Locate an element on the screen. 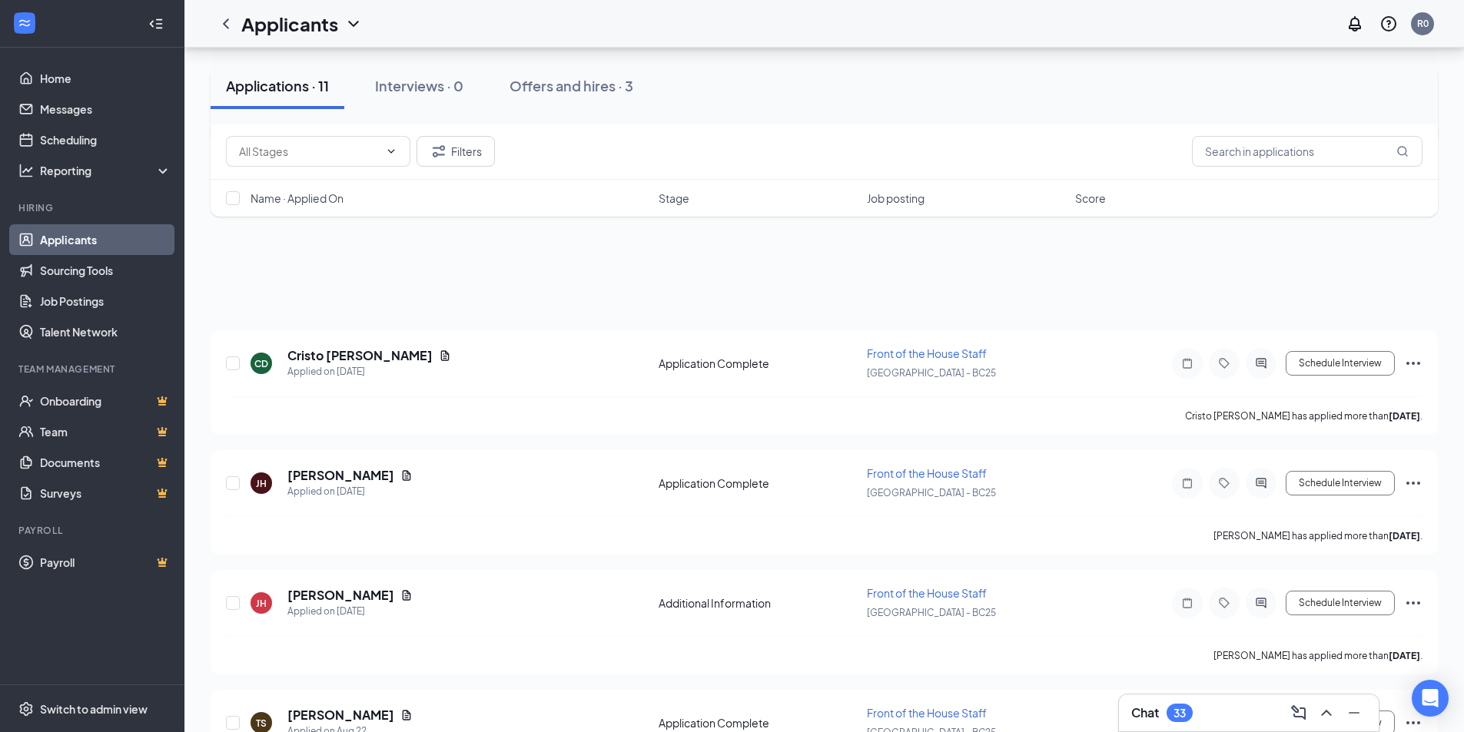 The width and height of the screenshot is (1464, 732). a: DocumentsCrown is located at coordinates (105, 463).